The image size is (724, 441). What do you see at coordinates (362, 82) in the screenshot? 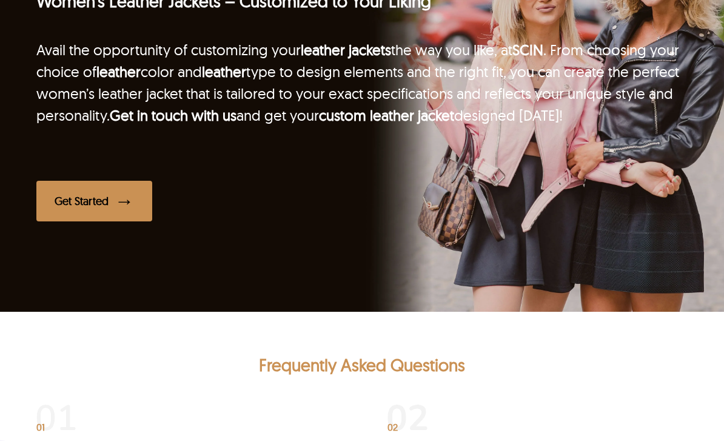
I see `p: Avail the opportunity of customizing your the way you like, at . From choosing your choice of col...` at bounding box center [362, 82].